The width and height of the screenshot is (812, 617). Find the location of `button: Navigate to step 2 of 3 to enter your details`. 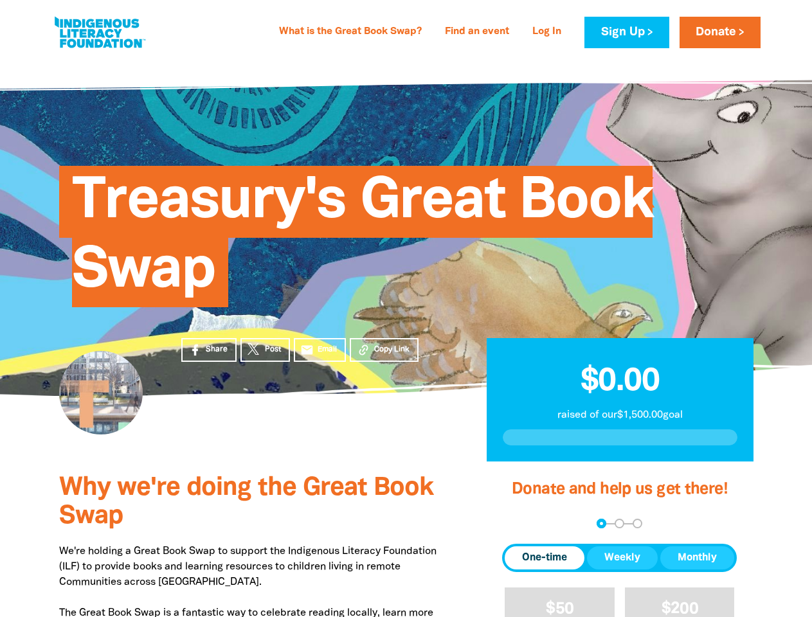

button: Navigate to step 2 of 3 to enter your details is located at coordinates (619, 524).